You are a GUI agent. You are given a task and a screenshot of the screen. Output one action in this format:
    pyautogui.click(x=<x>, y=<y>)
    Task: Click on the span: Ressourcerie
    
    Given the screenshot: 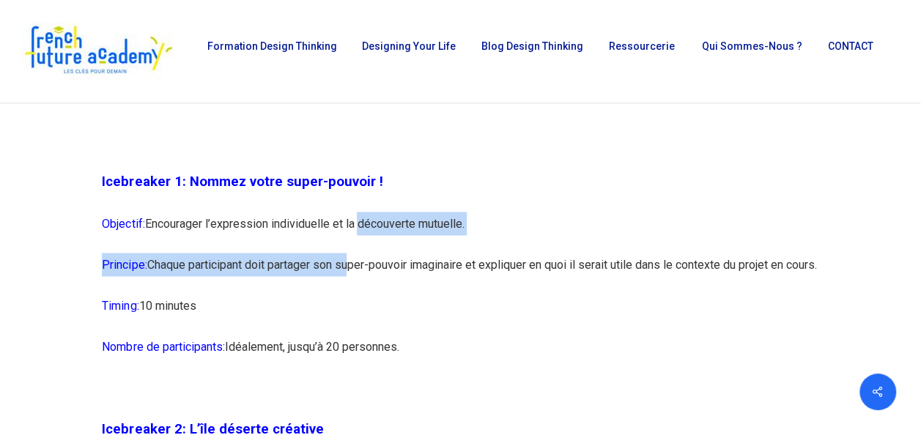 What is the action you would take?
    pyautogui.click(x=642, y=46)
    